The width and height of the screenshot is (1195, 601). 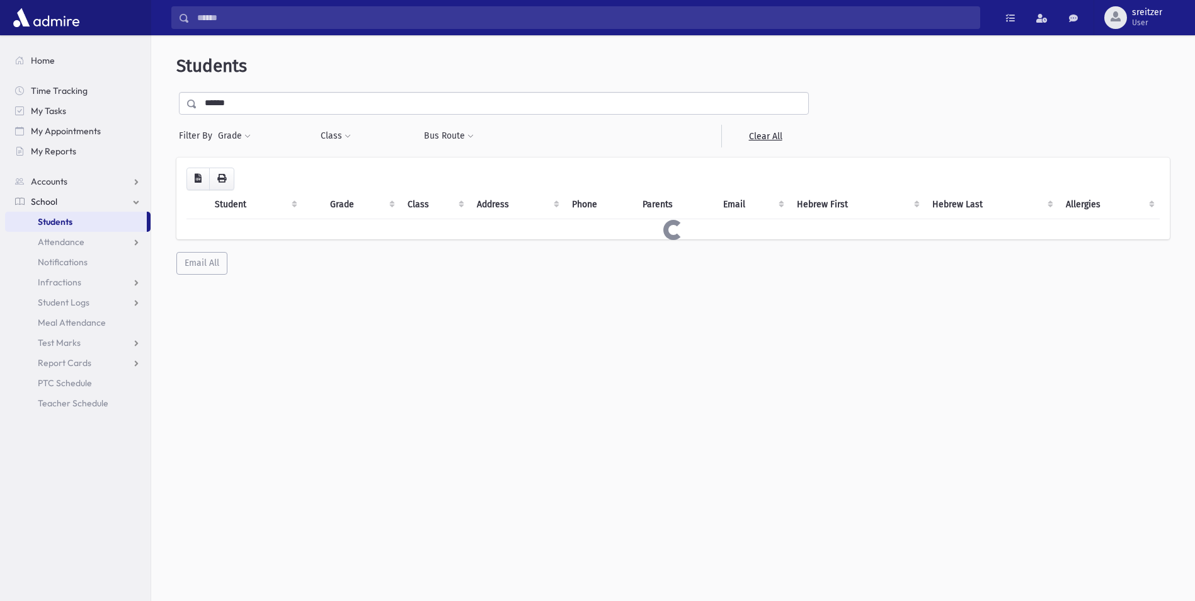 What do you see at coordinates (59, 282) in the screenshot?
I see `span: Infractions` at bounding box center [59, 282].